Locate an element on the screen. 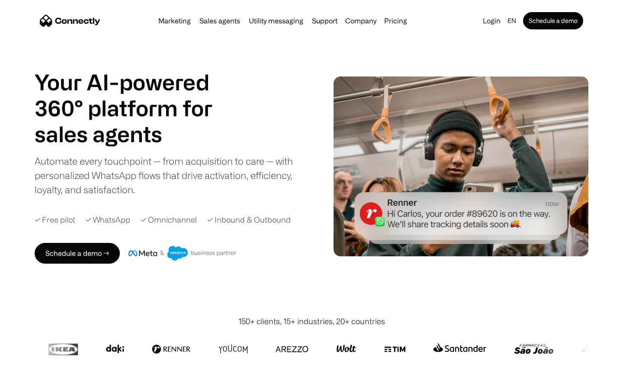 Image resolution: width=623 pixels, height=389 pixels. div: ✓ Inbound & Outbound is located at coordinates (249, 220).